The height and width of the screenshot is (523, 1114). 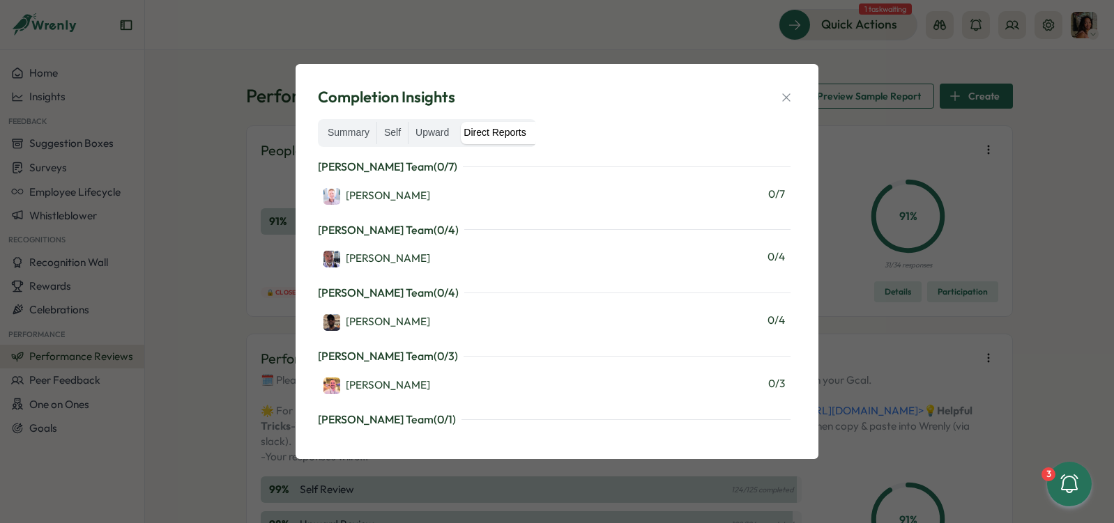 I want to click on img: David Kavanagh, so click(x=332, y=386).